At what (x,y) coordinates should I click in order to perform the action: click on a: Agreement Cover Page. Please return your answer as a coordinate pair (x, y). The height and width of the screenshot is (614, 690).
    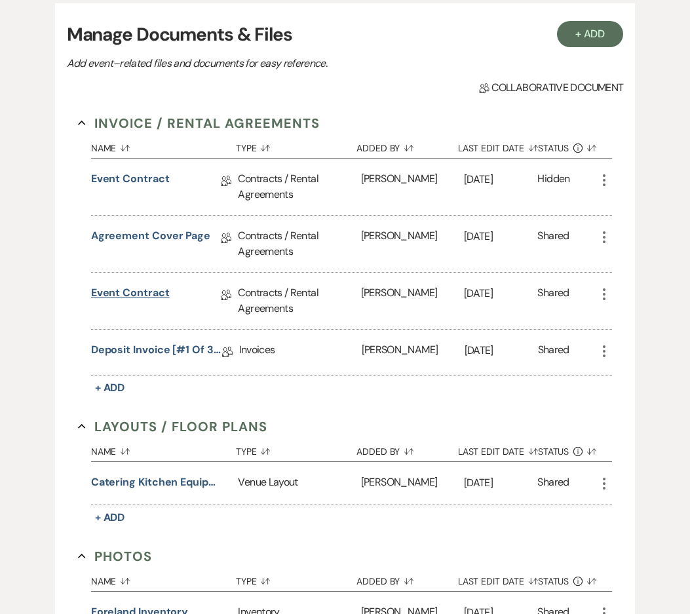
    Looking at the image, I should click on (151, 238).